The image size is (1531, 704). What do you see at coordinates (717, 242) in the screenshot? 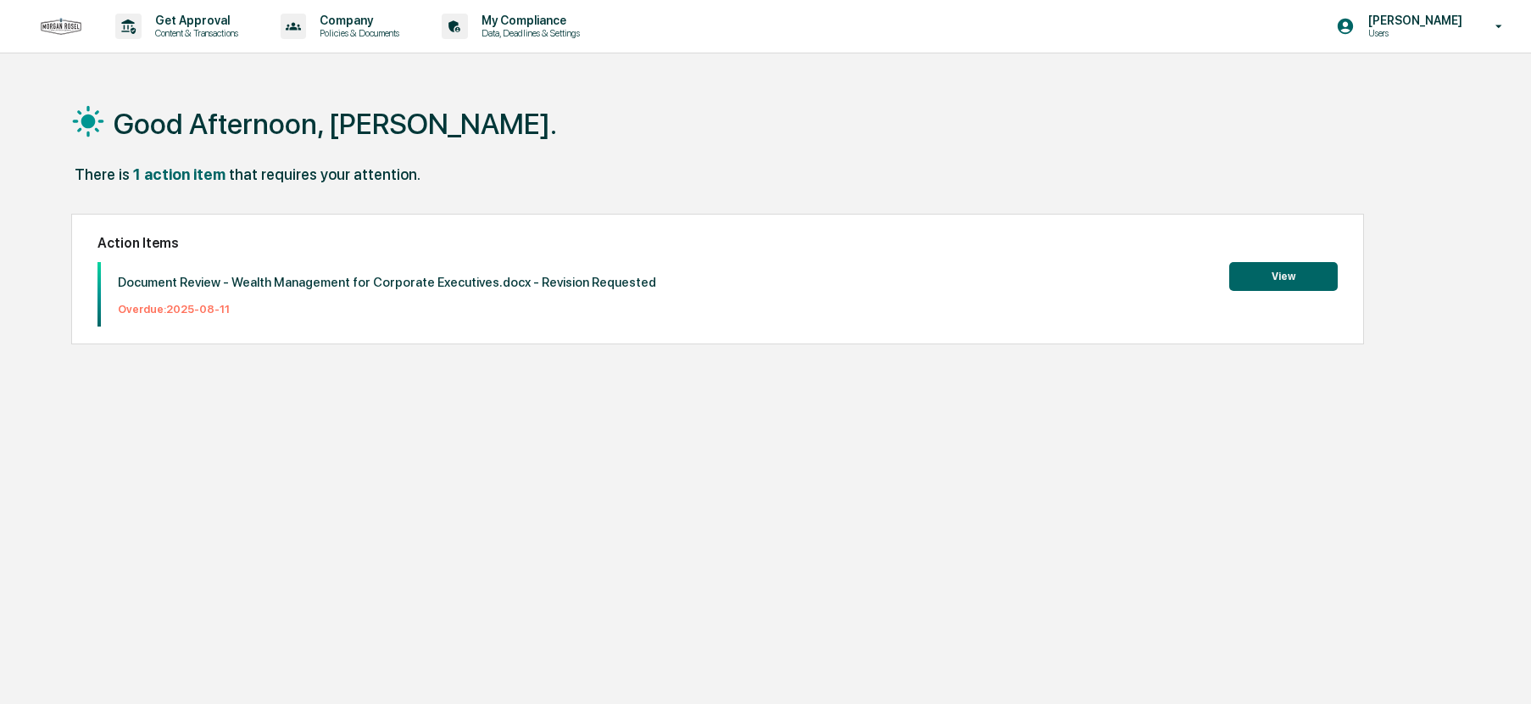
I see `h2: Action Items` at bounding box center [717, 242].